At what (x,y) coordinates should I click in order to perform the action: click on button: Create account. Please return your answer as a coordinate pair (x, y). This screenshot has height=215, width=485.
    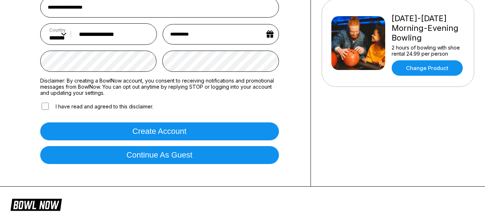
    Looking at the image, I should click on (160, 131).